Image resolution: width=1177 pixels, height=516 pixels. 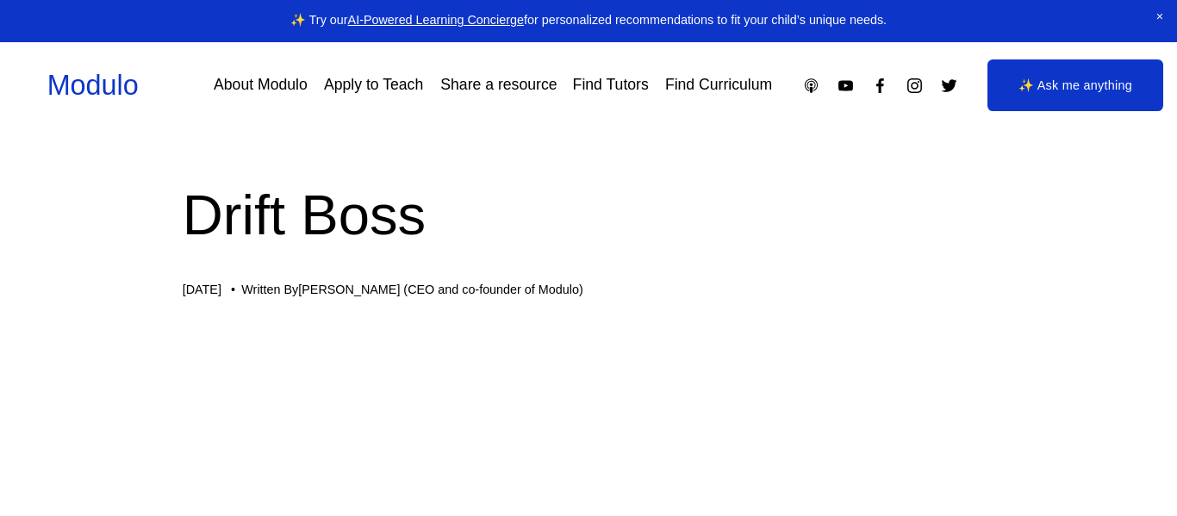 I want to click on div: Written By, so click(x=412, y=289).